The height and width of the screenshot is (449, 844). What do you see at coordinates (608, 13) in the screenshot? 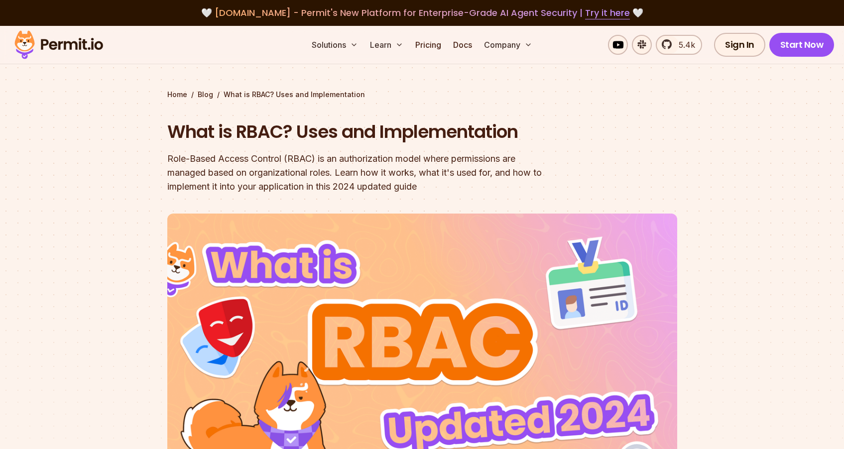
I see `a: Try it here` at bounding box center [608, 13].